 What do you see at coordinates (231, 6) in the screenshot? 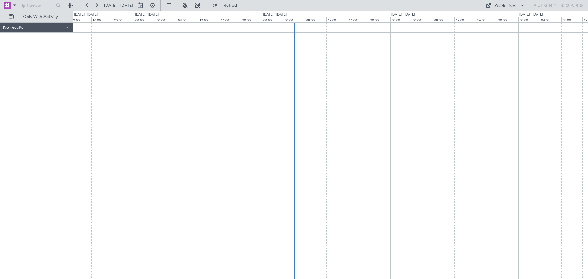
I see `span: Refresh` at bounding box center [231, 6].